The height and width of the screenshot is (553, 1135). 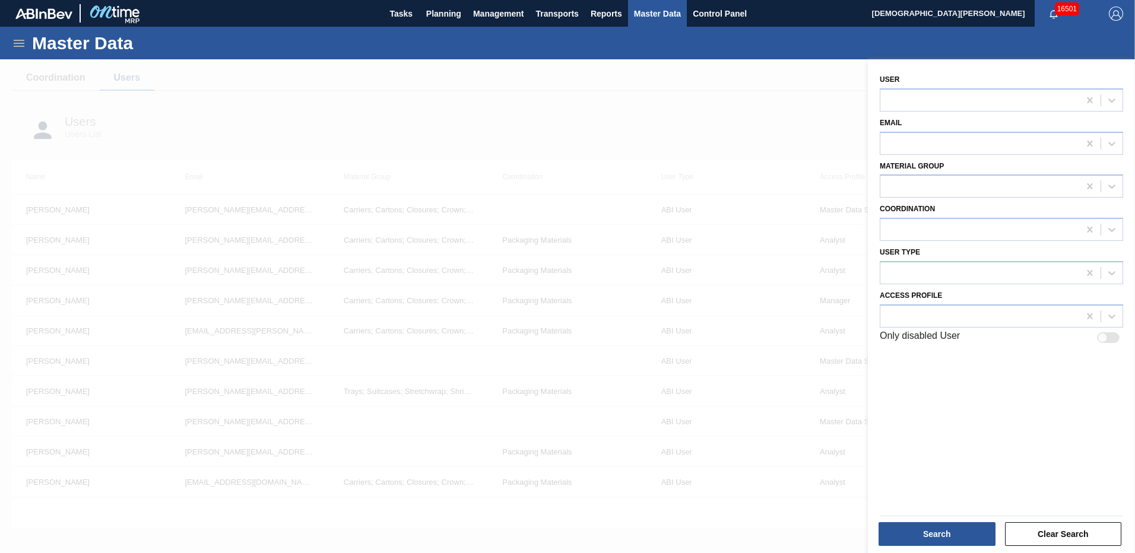 I want to click on label: User Type, so click(x=900, y=252).